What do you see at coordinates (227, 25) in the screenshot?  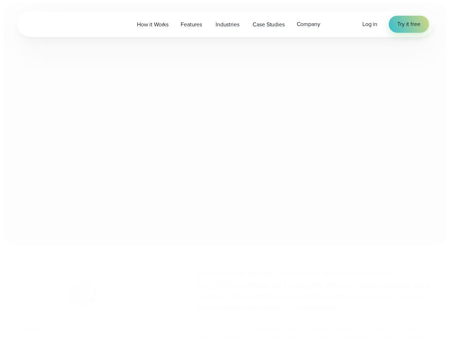 I see `span: Industries` at bounding box center [227, 25].